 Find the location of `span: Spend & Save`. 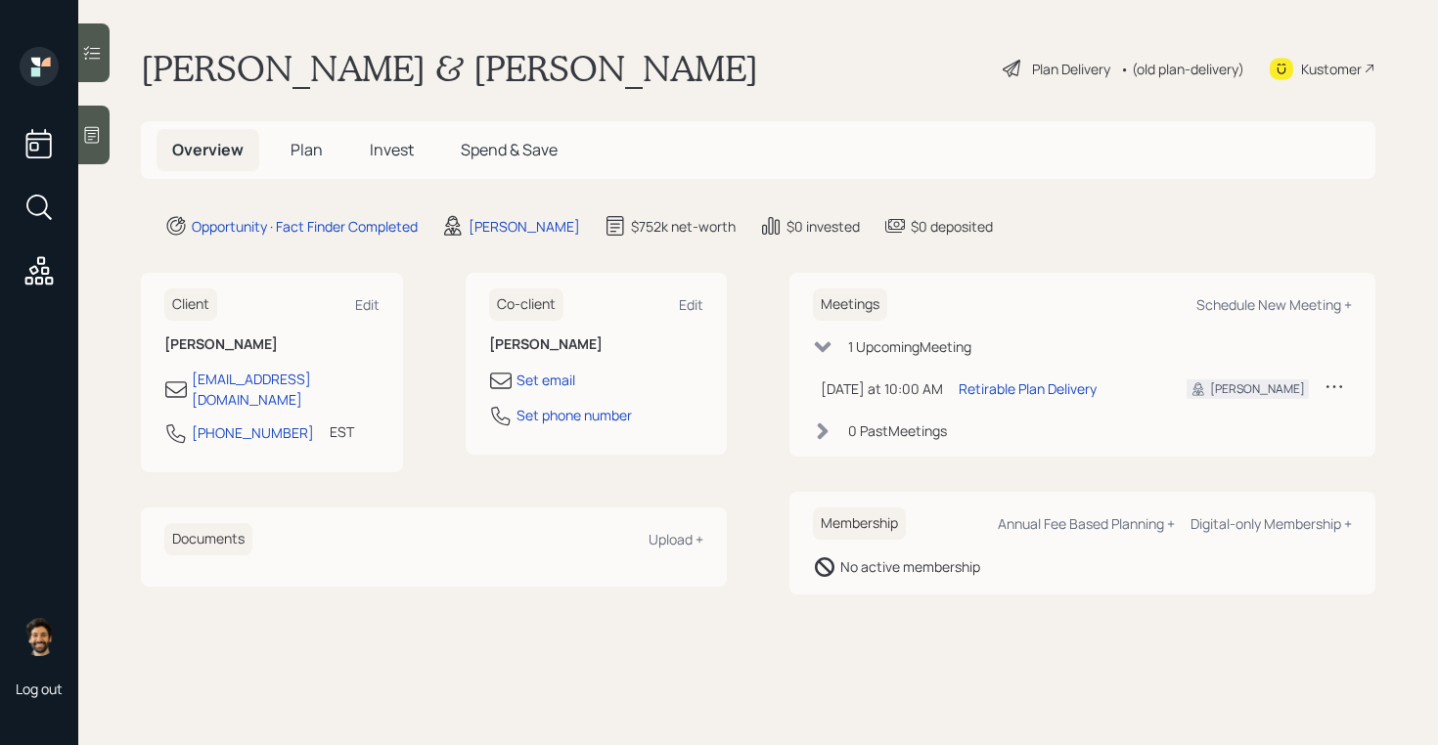

span: Spend & Save is located at coordinates (509, 150).